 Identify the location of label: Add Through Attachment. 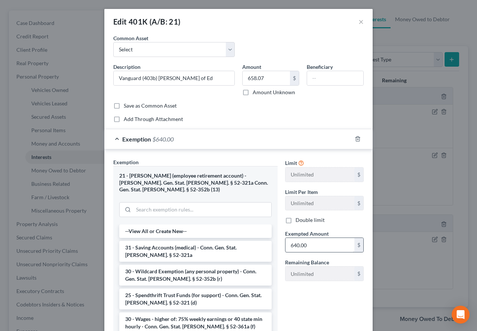
(153, 119).